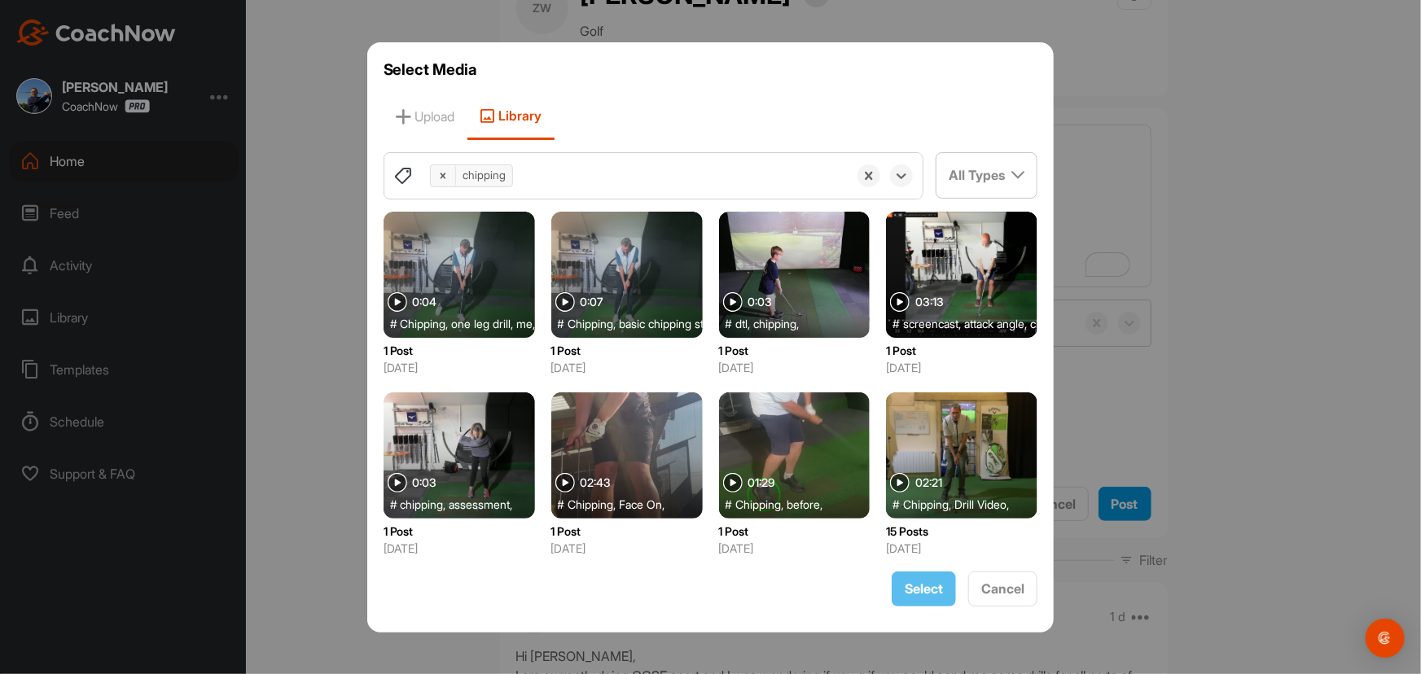  I want to click on span: Cancel, so click(1002, 589).